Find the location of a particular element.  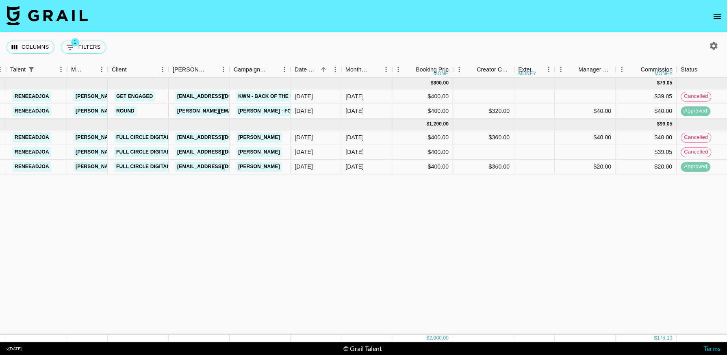

div: 03/07/2025 is located at coordinates (303, 111).